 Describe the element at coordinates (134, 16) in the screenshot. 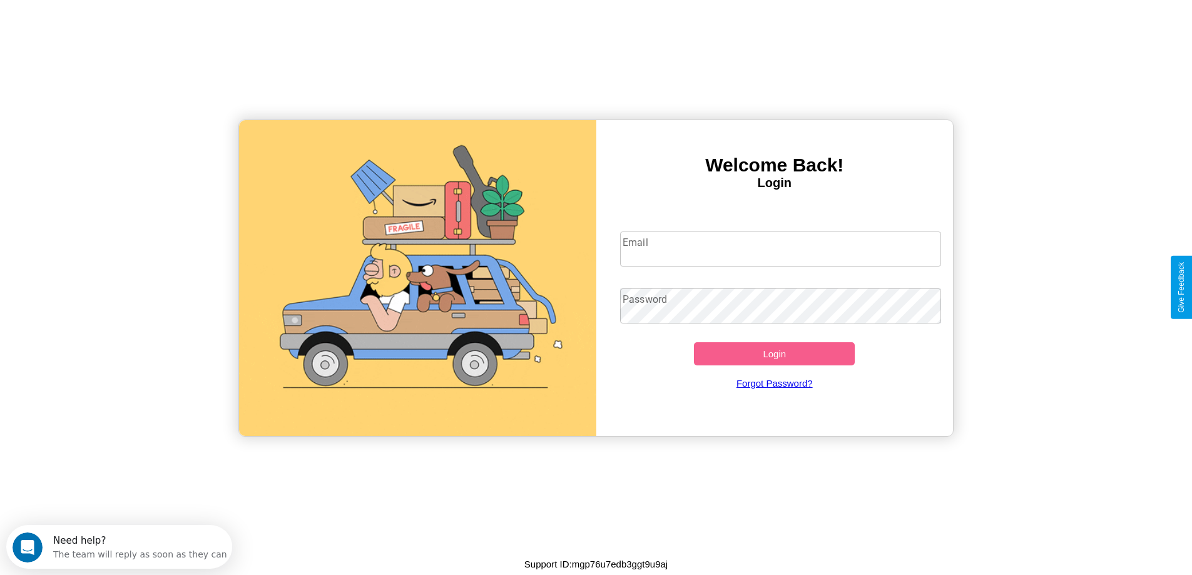

I see `div: Need help?` at that location.